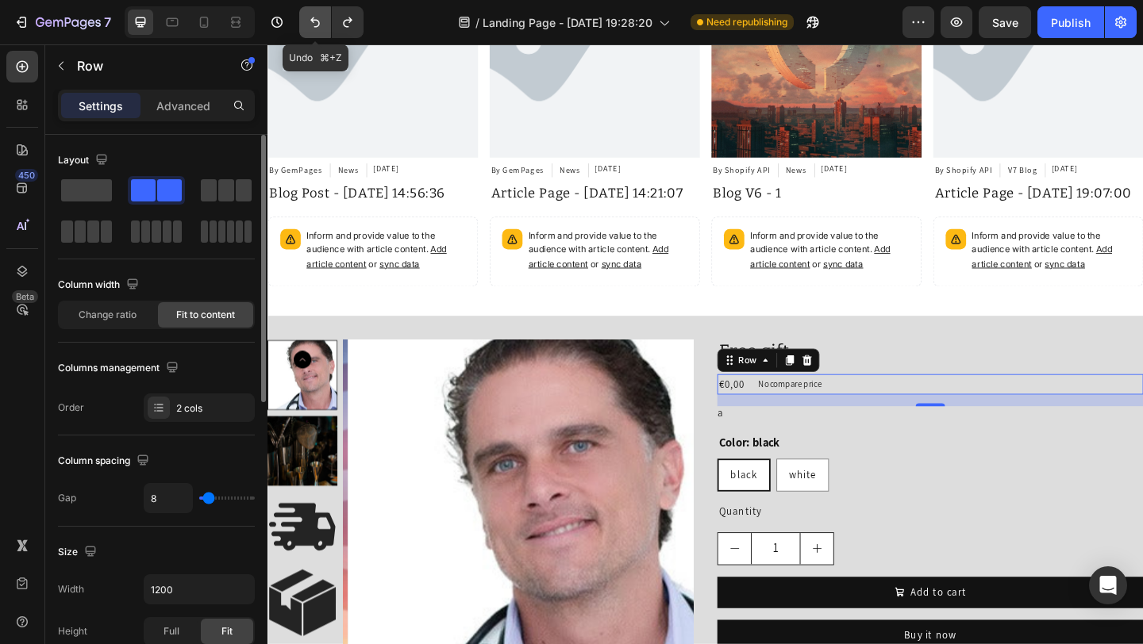  Describe the element at coordinates (1005, 22) in the screenshot. I see `span: Save` at that location.